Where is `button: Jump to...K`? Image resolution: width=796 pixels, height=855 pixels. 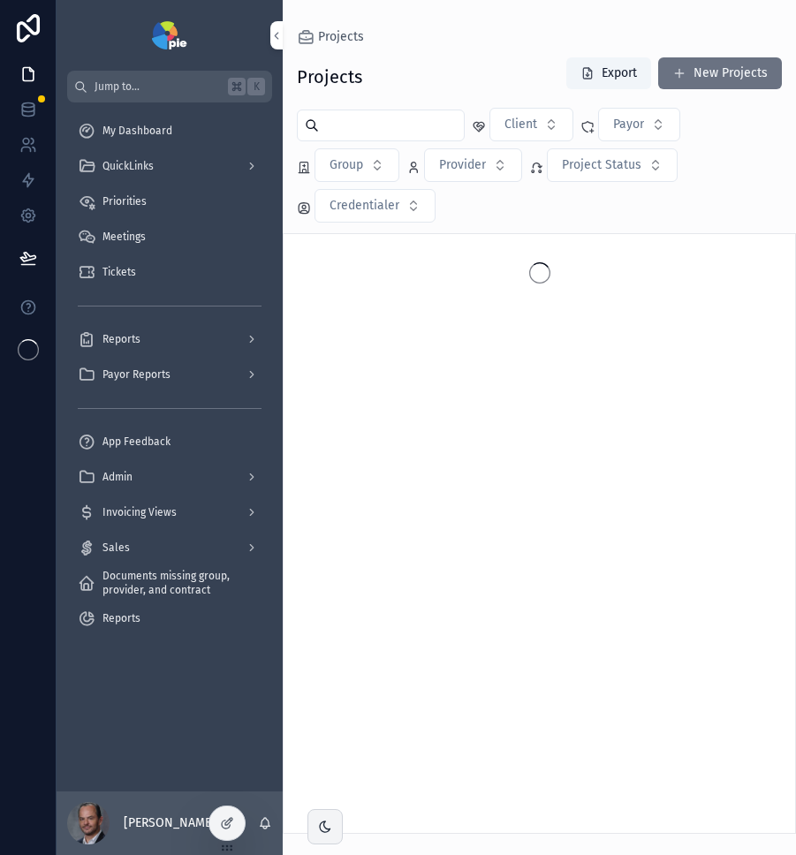
button: Jump to...K is located at coordinates (170, 87).